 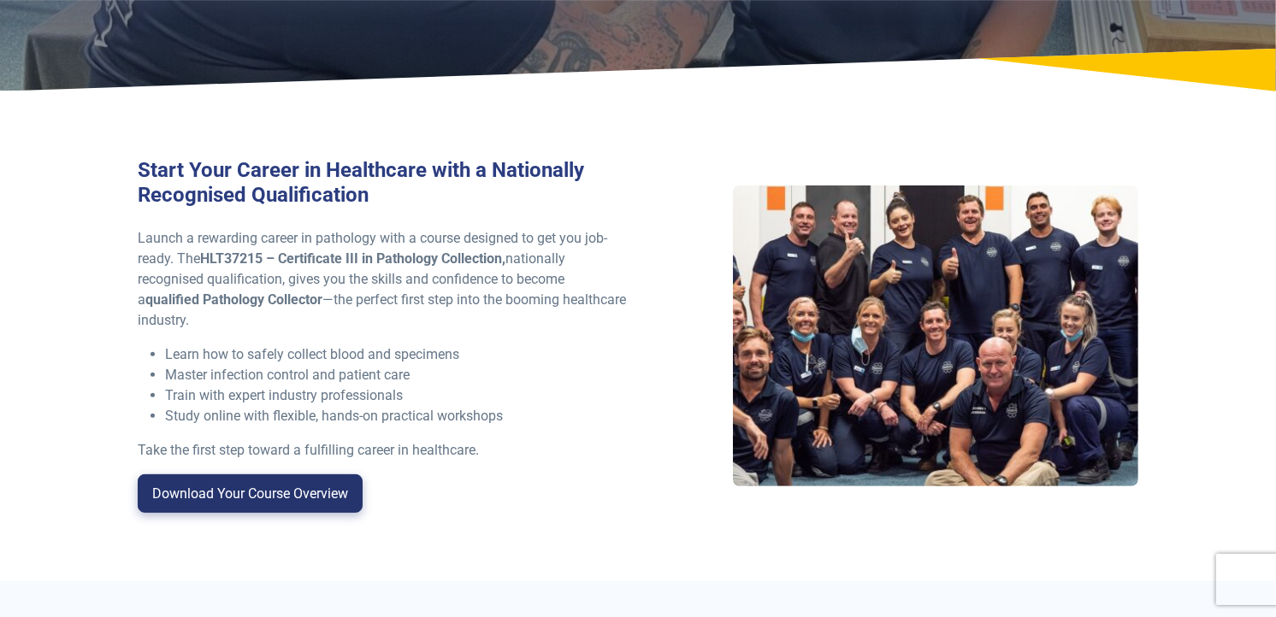 What do you see at coordinates (396, 375) in the screenshot?
I see `li: Master infection control and patient care` at bounding box center [396, 375].